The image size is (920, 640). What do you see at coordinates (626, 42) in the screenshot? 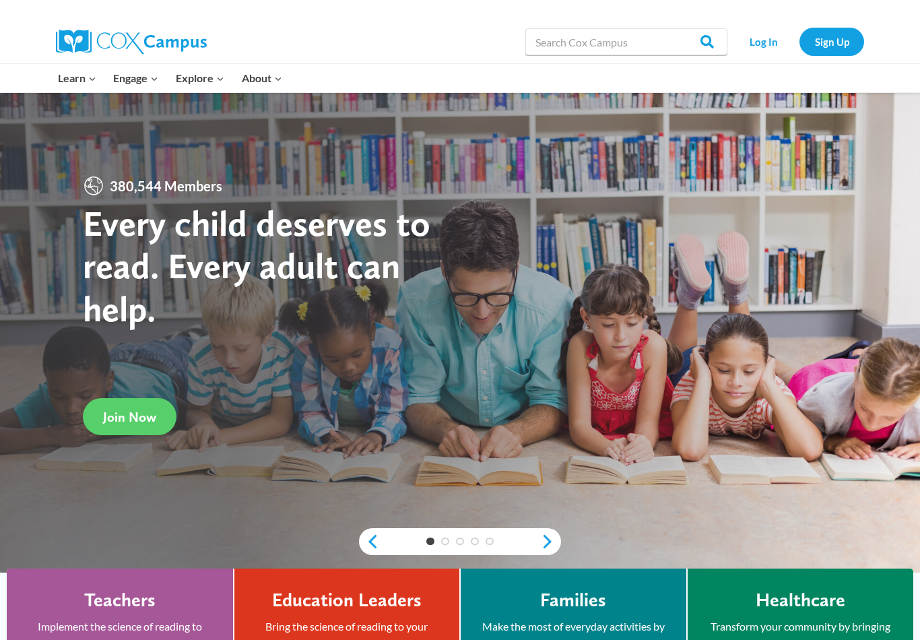
I see `input: Search Cox Campus` at bounding box center [626, 42].